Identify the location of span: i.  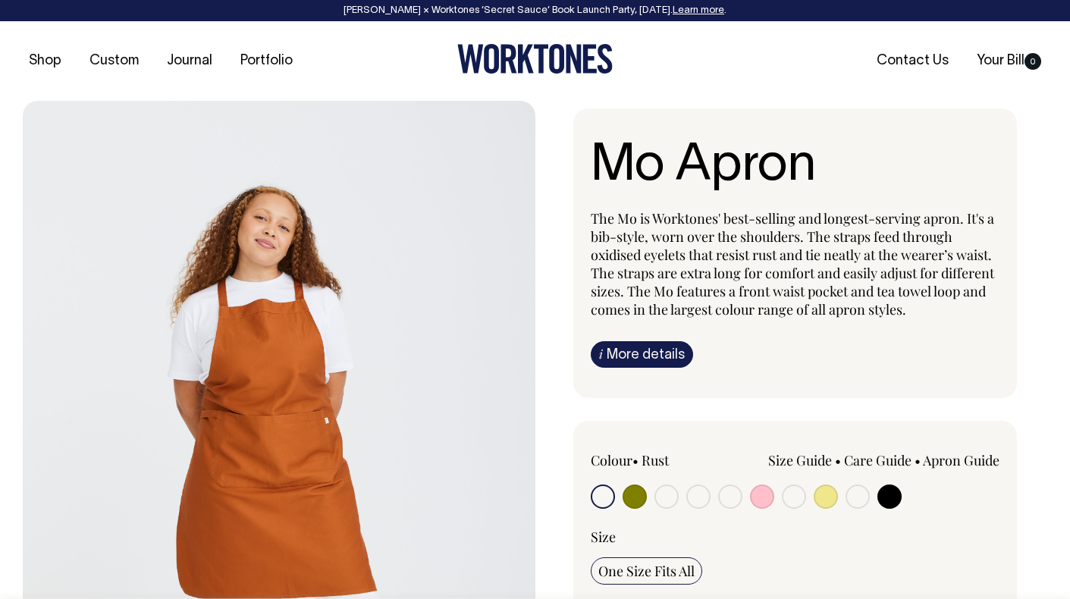
(601, 353).